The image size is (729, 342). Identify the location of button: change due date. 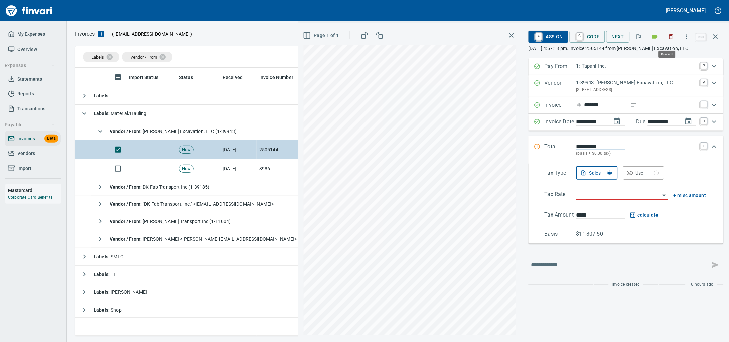
(689, 121).